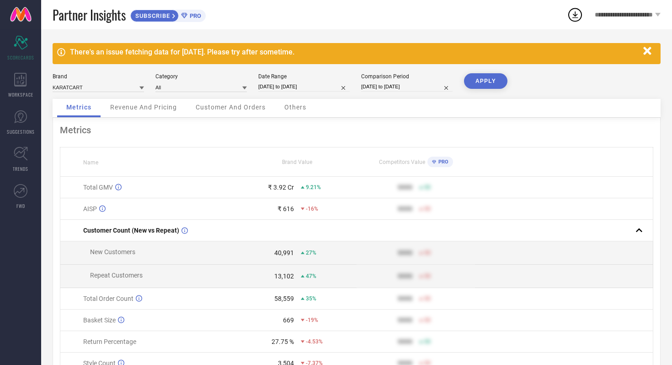 This screenshot has width=672, height=365. Describe the element at coordinates (296, 107) in the screenshot. I see `span: Others` at that location.